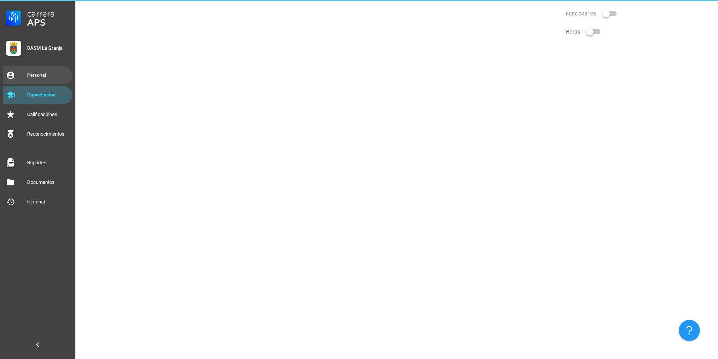  What do you see at coordinates (48, 48) in the screenshot?
I see `div: DASM La Granja` at bounding box center [48, 48].